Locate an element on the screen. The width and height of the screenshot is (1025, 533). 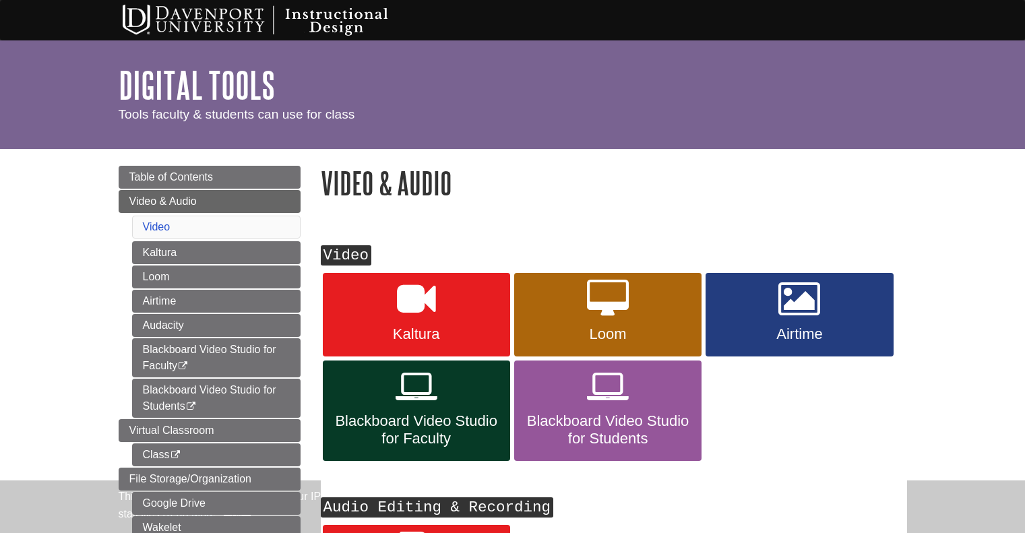
a: Video is located at coordinates (156, 226).